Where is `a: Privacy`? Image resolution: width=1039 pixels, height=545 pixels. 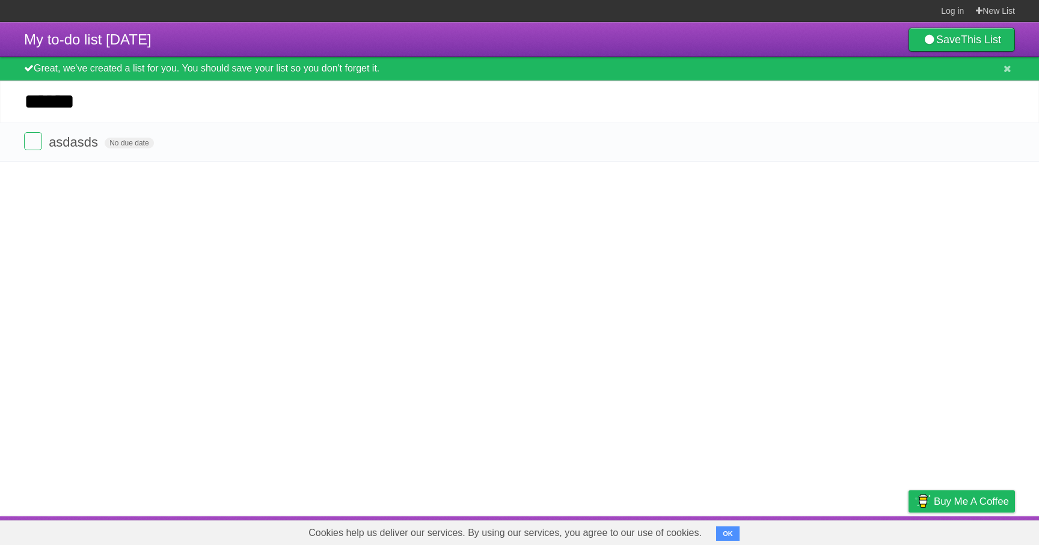 a: Privacy is located at coordinates (908, 531).